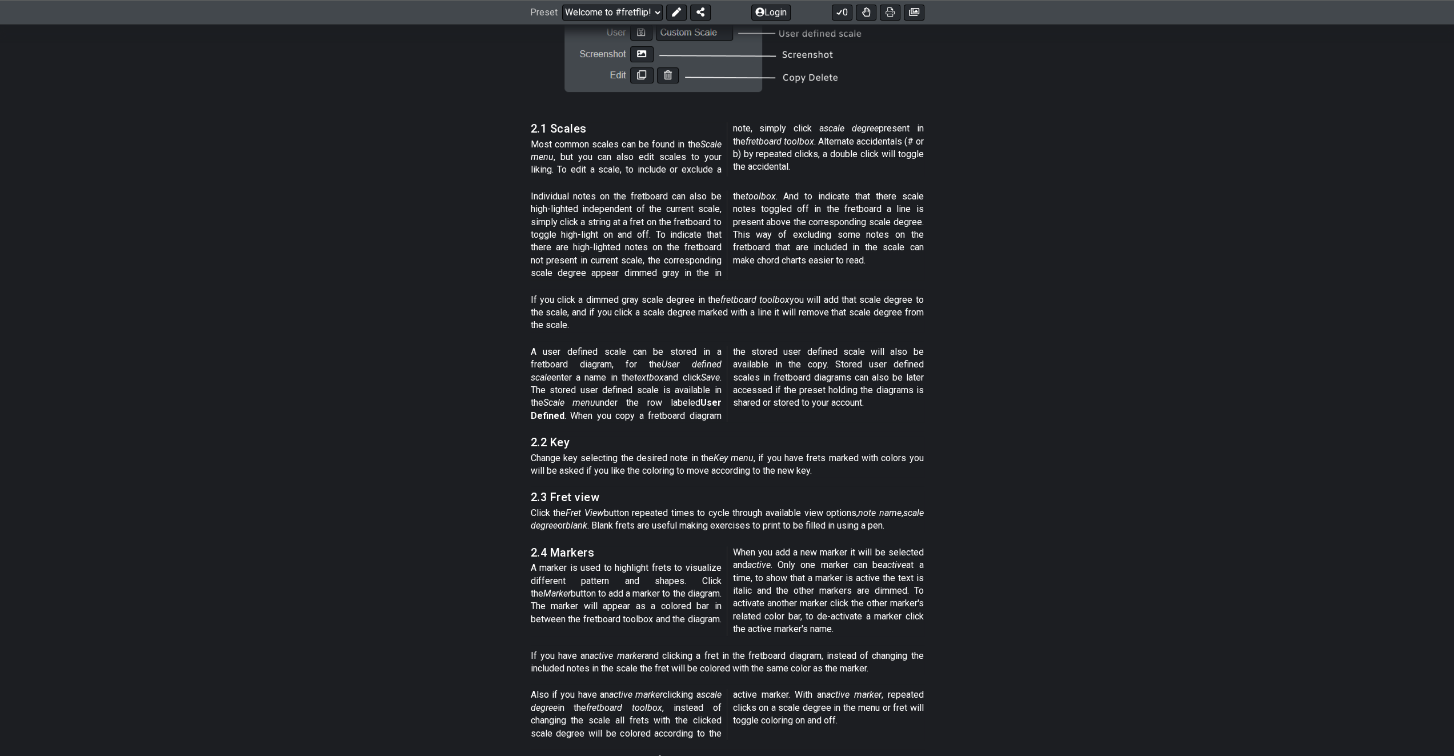 This screenshot has height=756, width=1454. I want to click on em: Fret View, so click(584, 512).